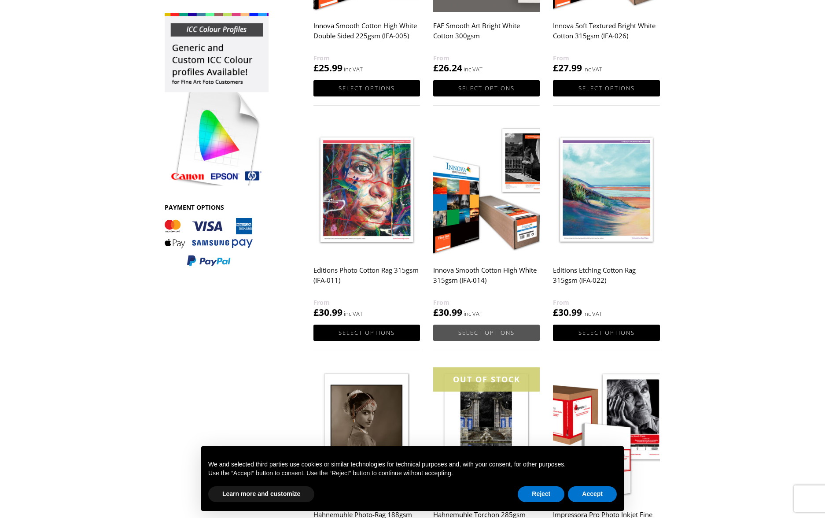 The width and height of the screenshot is (825, 518). Describe the element at coordinates (486, 434) in the screenshot. I see `img: Hahnemuhle Torchon 285gsm` at that location.